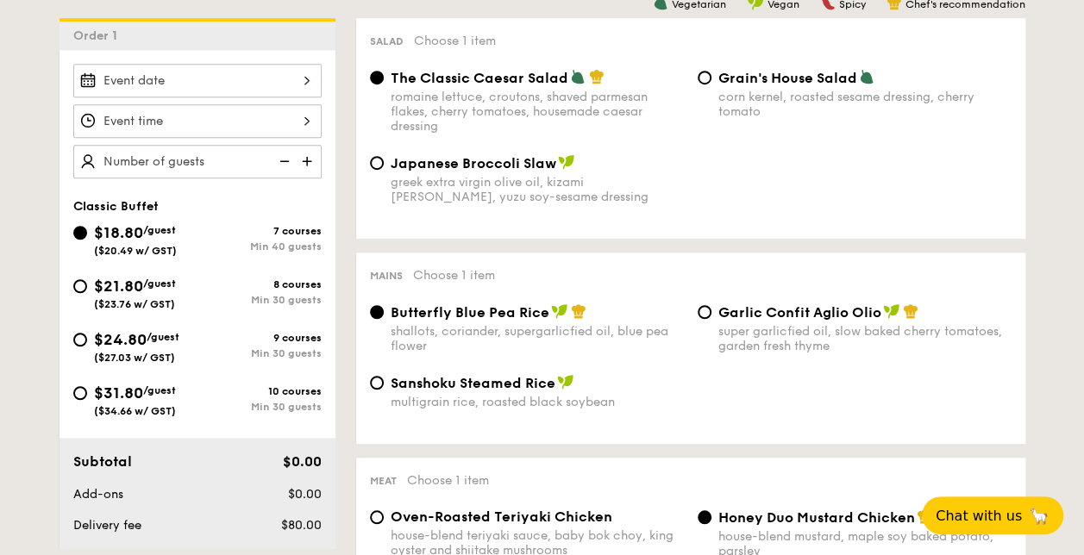 This screenshot has width=1084, height=555. What do you see at coordinates (377, 383) in the screenshot?
I see `input: Sanshoku Steamed Ricemultigrain rice, roasted black soybean` at bounding box center [377, 383].